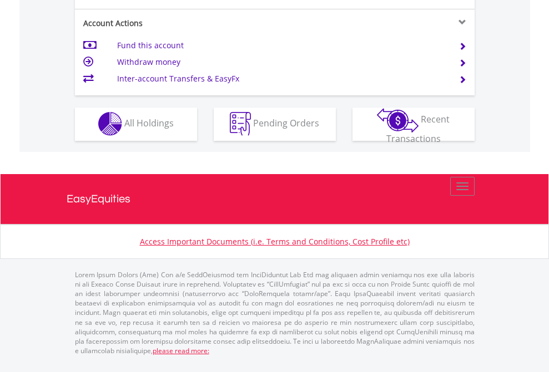 This screenshot has height=372, width=549. Describe the element at coordinates (286, 123) in the screenshot. I see `span: Pending Orders` at that location.